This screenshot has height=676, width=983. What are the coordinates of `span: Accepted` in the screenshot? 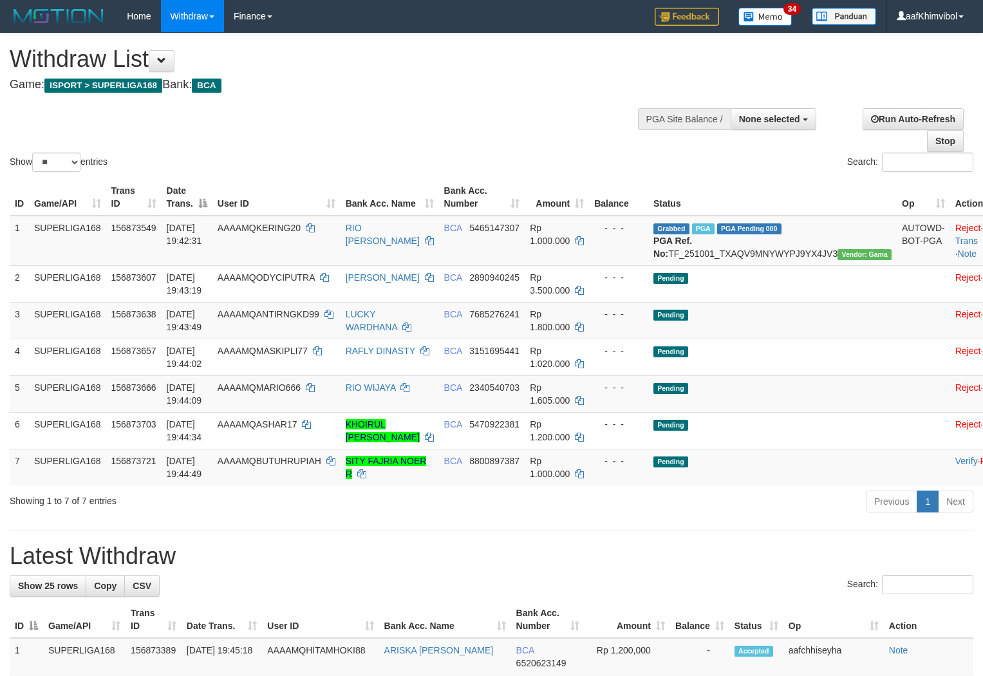 It's located at (754, 651).